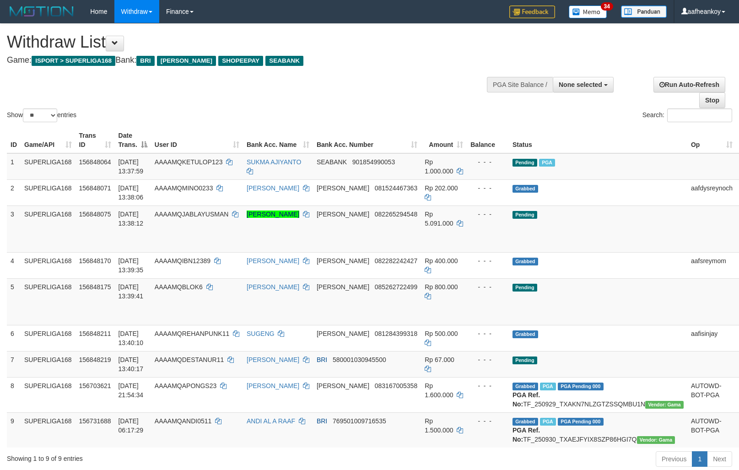 This screenshot has width=739, height=470. I want to click on label: Search:, so click(687, 115).